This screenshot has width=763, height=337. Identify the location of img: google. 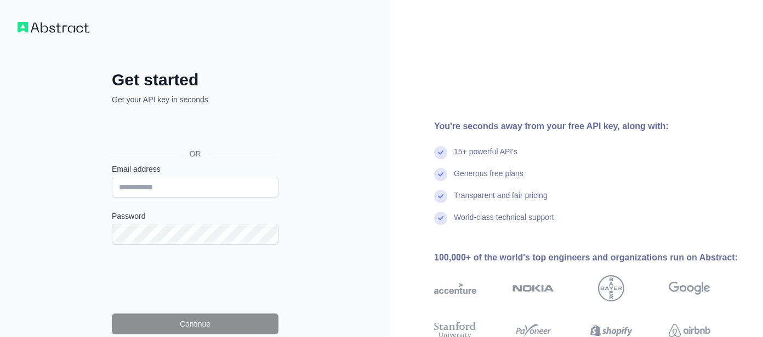
(689, 289).